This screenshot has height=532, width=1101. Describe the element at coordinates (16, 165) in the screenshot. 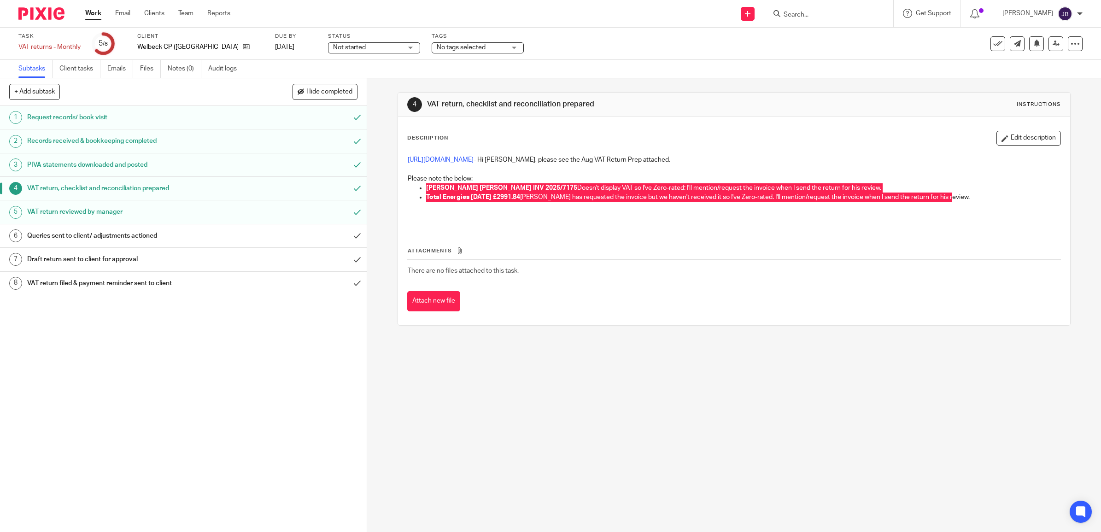

I see `div: 3` at that location.